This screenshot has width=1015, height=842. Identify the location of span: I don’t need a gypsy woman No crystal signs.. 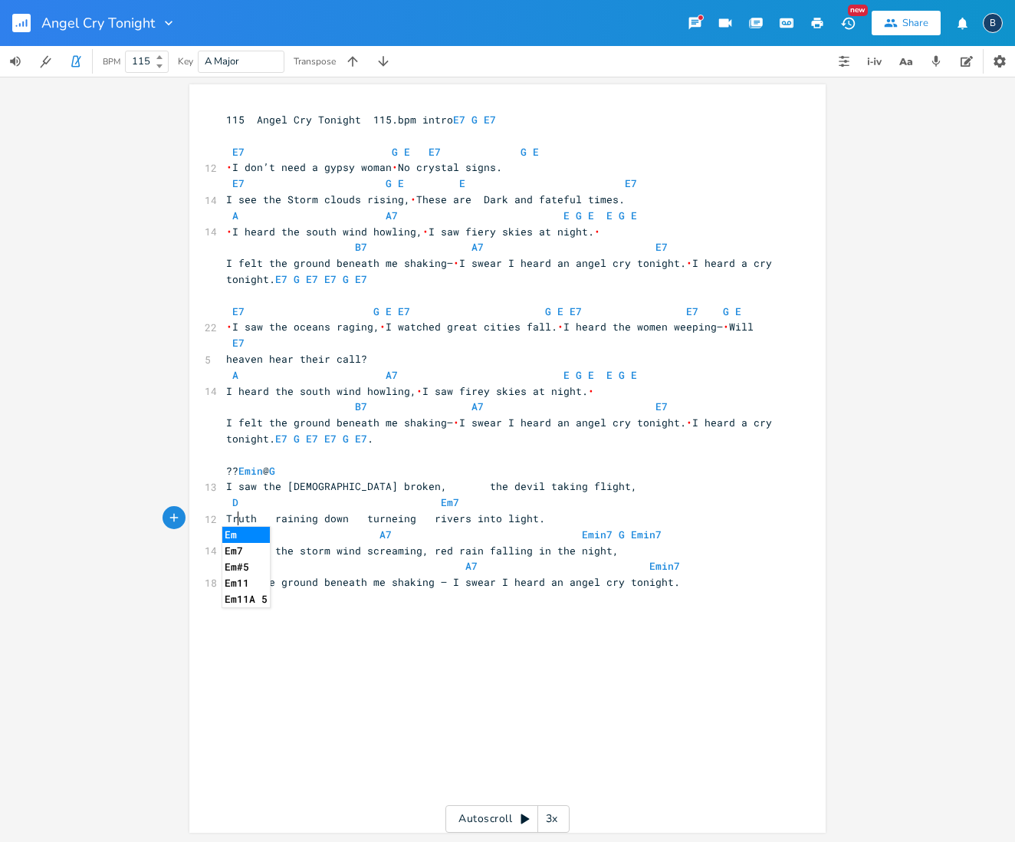
(364, 167).